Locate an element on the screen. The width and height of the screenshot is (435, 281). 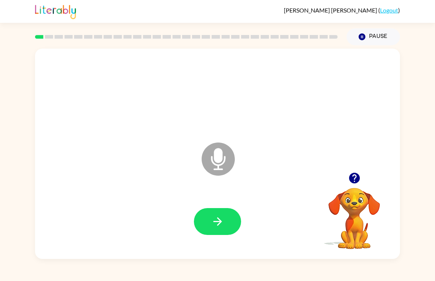
button: Pause is located at coordinates (373, 37).